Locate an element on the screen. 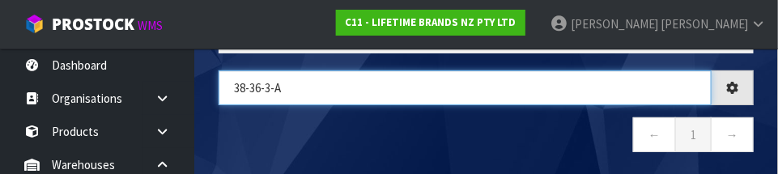  nav: Page navigation is located at coordinates (486, 137).